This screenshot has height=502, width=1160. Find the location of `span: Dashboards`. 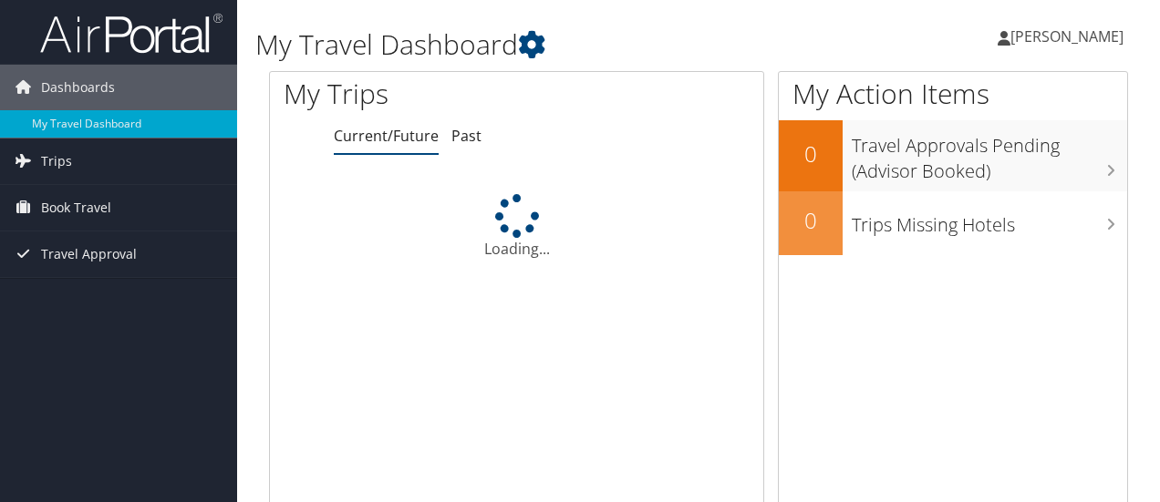

span: Dashboards is located at coordinates (78, 88).